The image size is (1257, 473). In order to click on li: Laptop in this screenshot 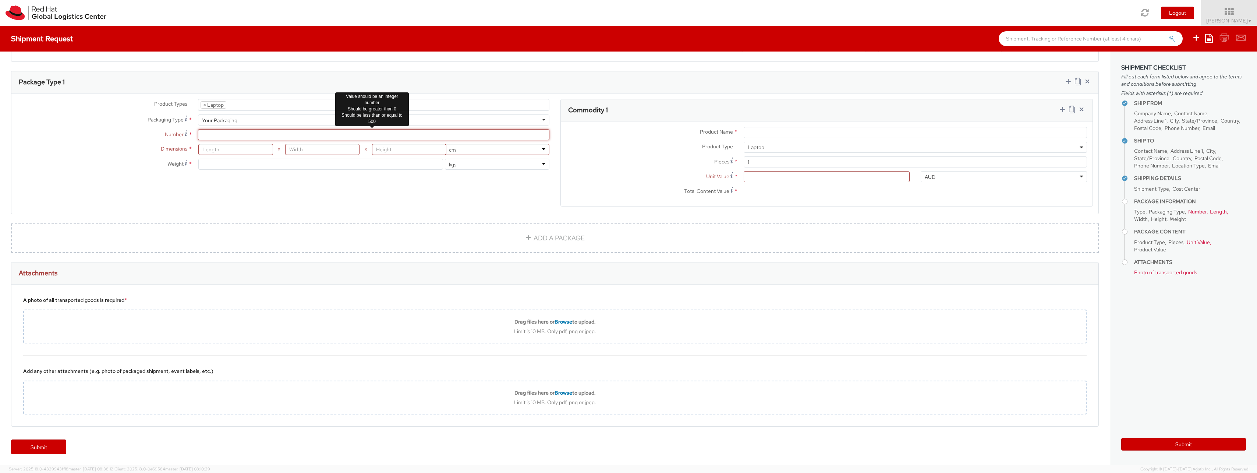, I will do `click(213, 105)`.